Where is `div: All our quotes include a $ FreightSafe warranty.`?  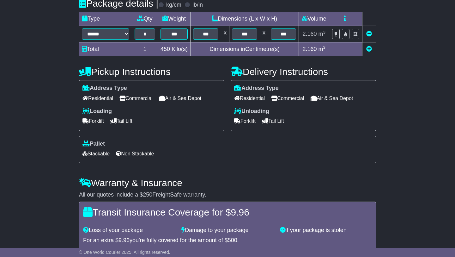
div: All our quotes include a $ FreightSafe warranty. is located at coordinates (228, 195).